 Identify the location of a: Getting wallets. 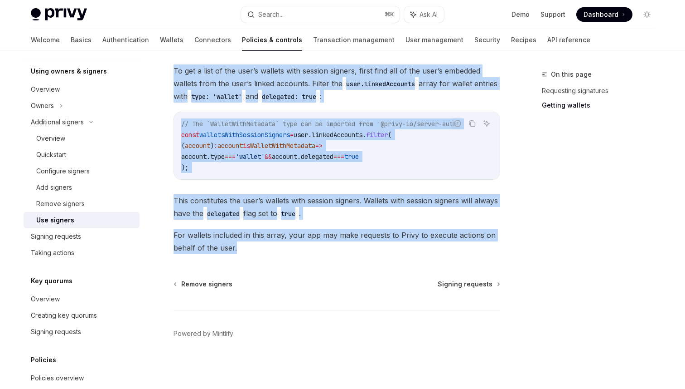
(602, 105).